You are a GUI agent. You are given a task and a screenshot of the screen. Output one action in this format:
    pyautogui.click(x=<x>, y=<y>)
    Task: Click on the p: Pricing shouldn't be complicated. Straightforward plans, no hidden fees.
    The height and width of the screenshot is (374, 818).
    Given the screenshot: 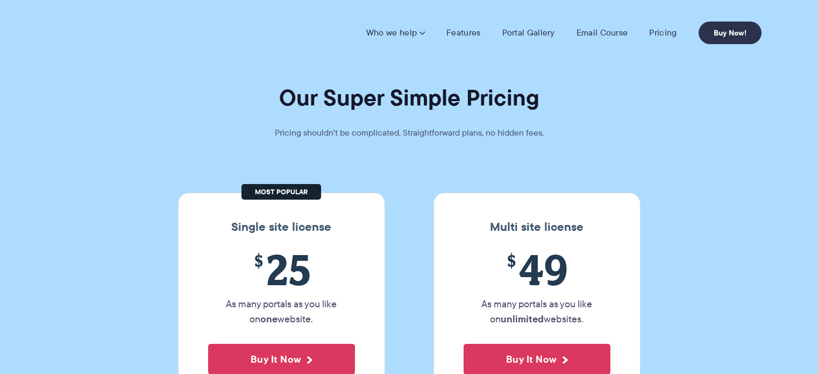 What is the action you would take?
    pyautogui.click(x=409, y=133)
    